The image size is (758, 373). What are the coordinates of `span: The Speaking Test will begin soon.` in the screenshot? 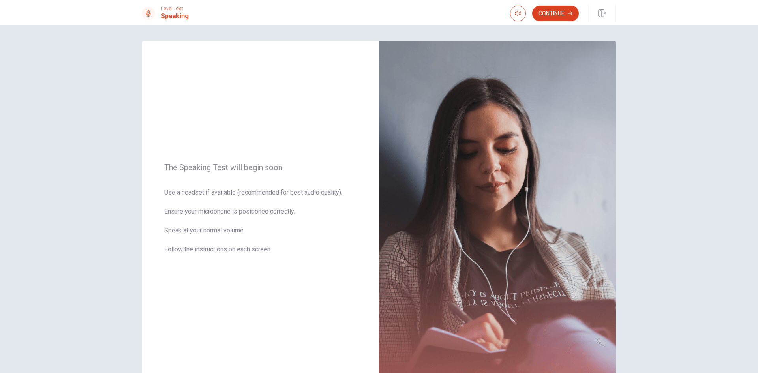 It's located at (261, 167).